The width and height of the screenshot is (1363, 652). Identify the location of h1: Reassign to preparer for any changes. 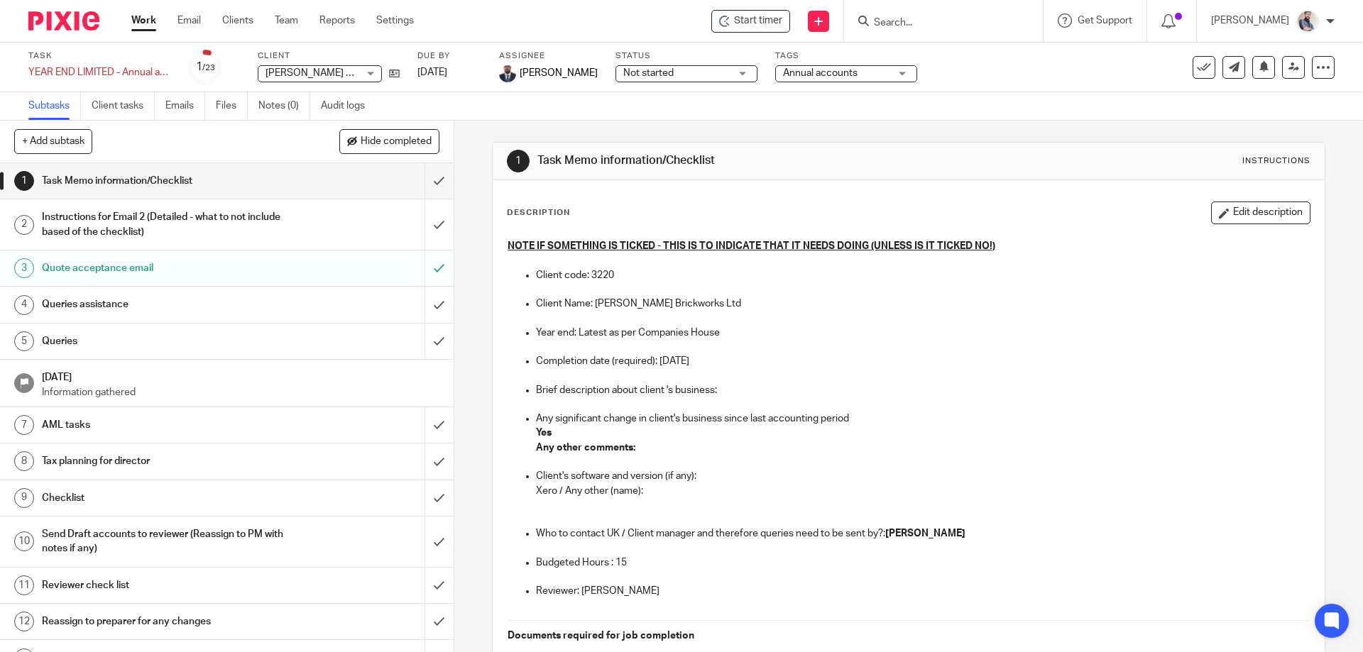
(165, 622).